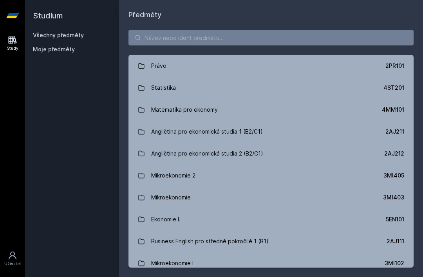 The width and height of the screenshot is (423, 277). I want to click on div: Angličtina pro ekonomická studia 2 (B2/C1), so click(207, 153).